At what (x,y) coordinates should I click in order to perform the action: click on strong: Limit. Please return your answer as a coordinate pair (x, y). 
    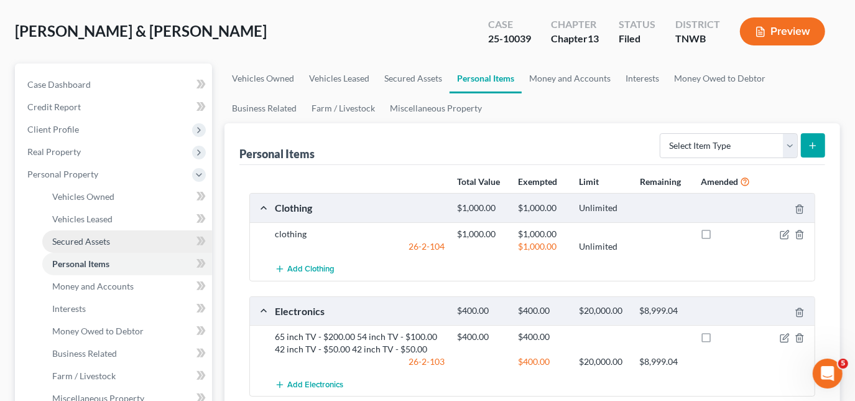
    Looking at the image, I should click on (589, 181).